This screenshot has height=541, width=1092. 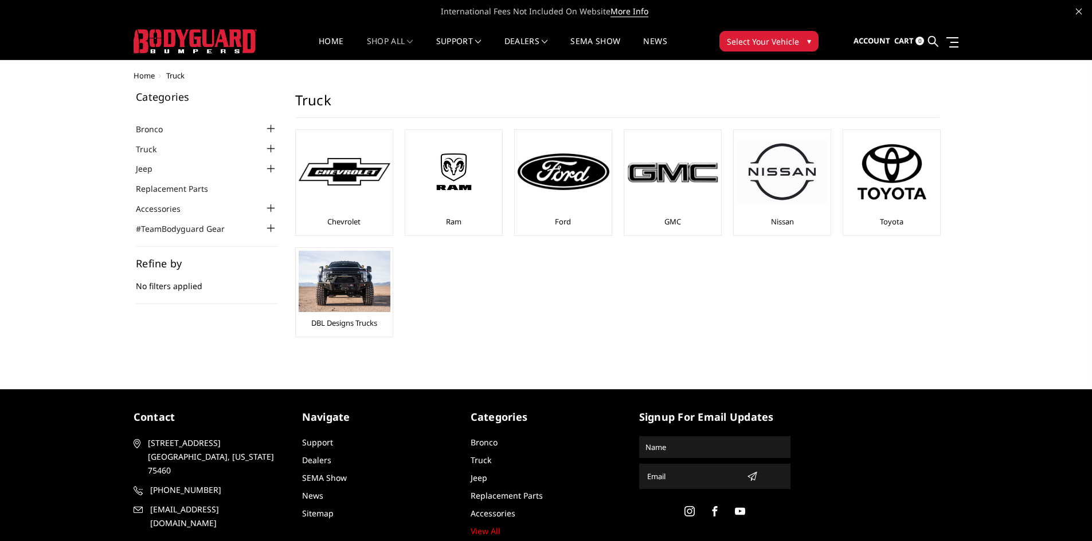 I want to click on a: Account, so click(x=872, y=41).